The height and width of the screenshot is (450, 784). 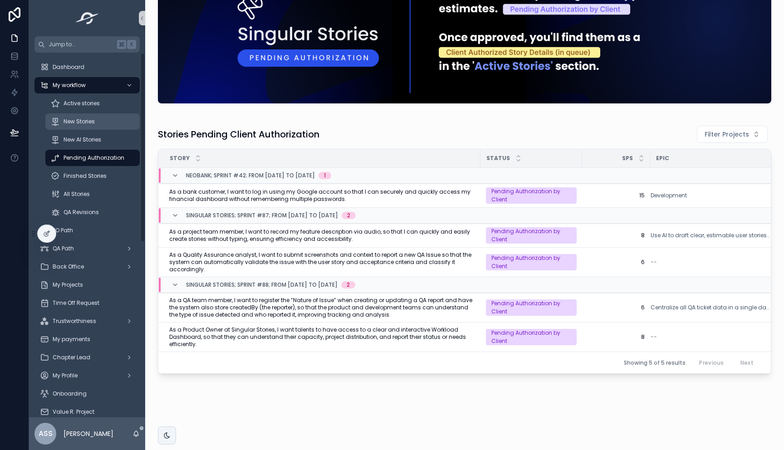 What do you see at coordinates (82, 140) in the screenshot?
I see `span: New AI Stories` at bounding box center [82, 140].